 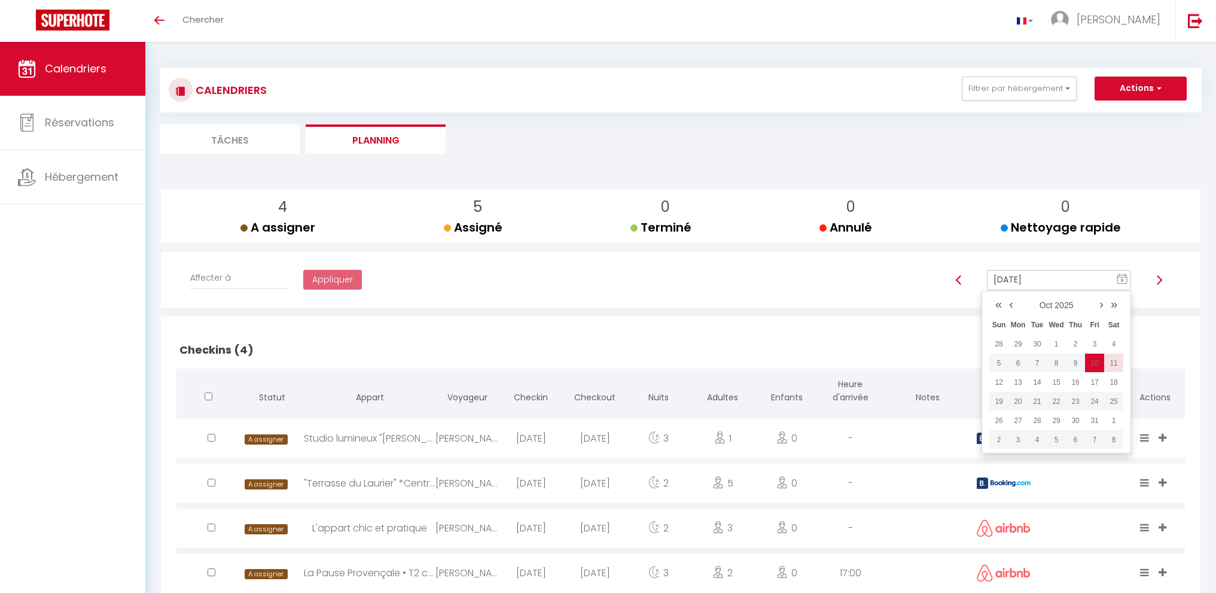 What do you see at coordinates (1114, 363) in the screenshot?
I see `td: Oct 11, 2025` at bounding box center [1114, 363].